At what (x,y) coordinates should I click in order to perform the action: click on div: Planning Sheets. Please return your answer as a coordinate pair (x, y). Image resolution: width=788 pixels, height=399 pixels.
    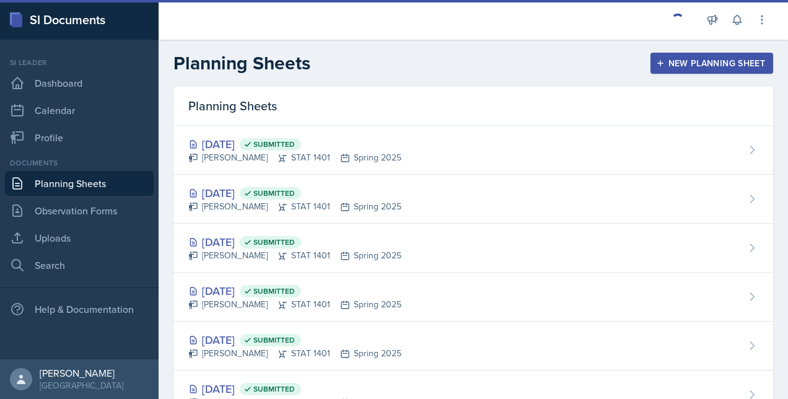
    Looking at the image, I should click on (473, 106).